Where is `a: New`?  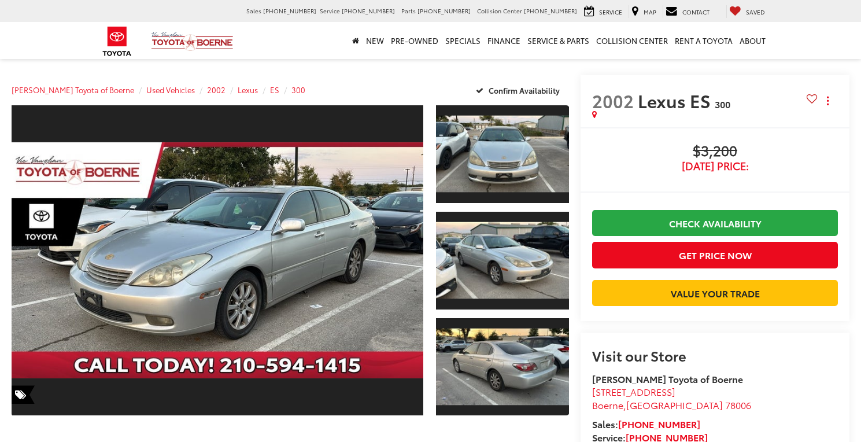
a: New is located at coordinates (375, 40).